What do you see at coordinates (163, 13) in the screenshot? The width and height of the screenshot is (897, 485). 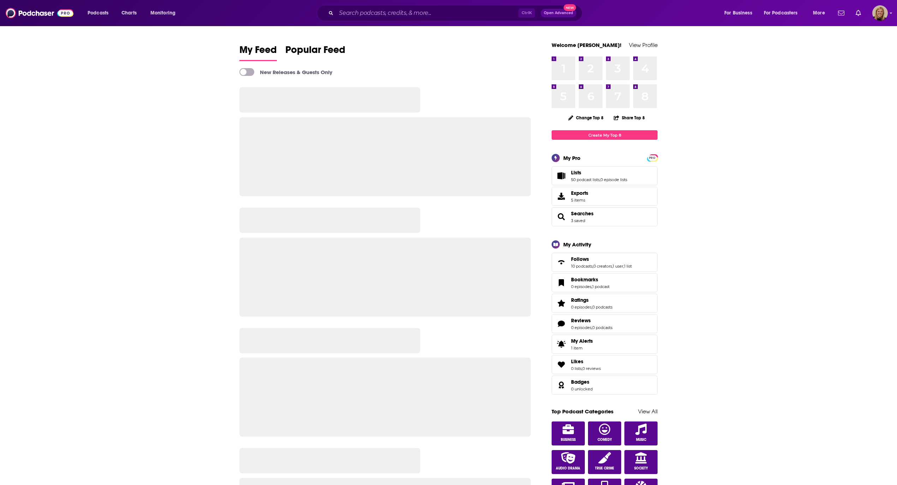 I see `span: Monitoring` at bounding box center [163, 13].